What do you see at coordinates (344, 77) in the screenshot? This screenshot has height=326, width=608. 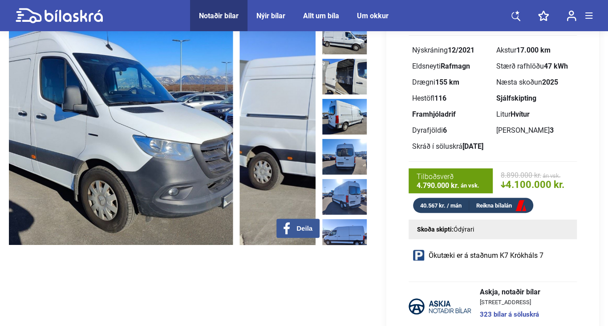 I see `img: 1700634433_4041131981761899380_54260337646760406.jpg` at bounding box center [344, 77].